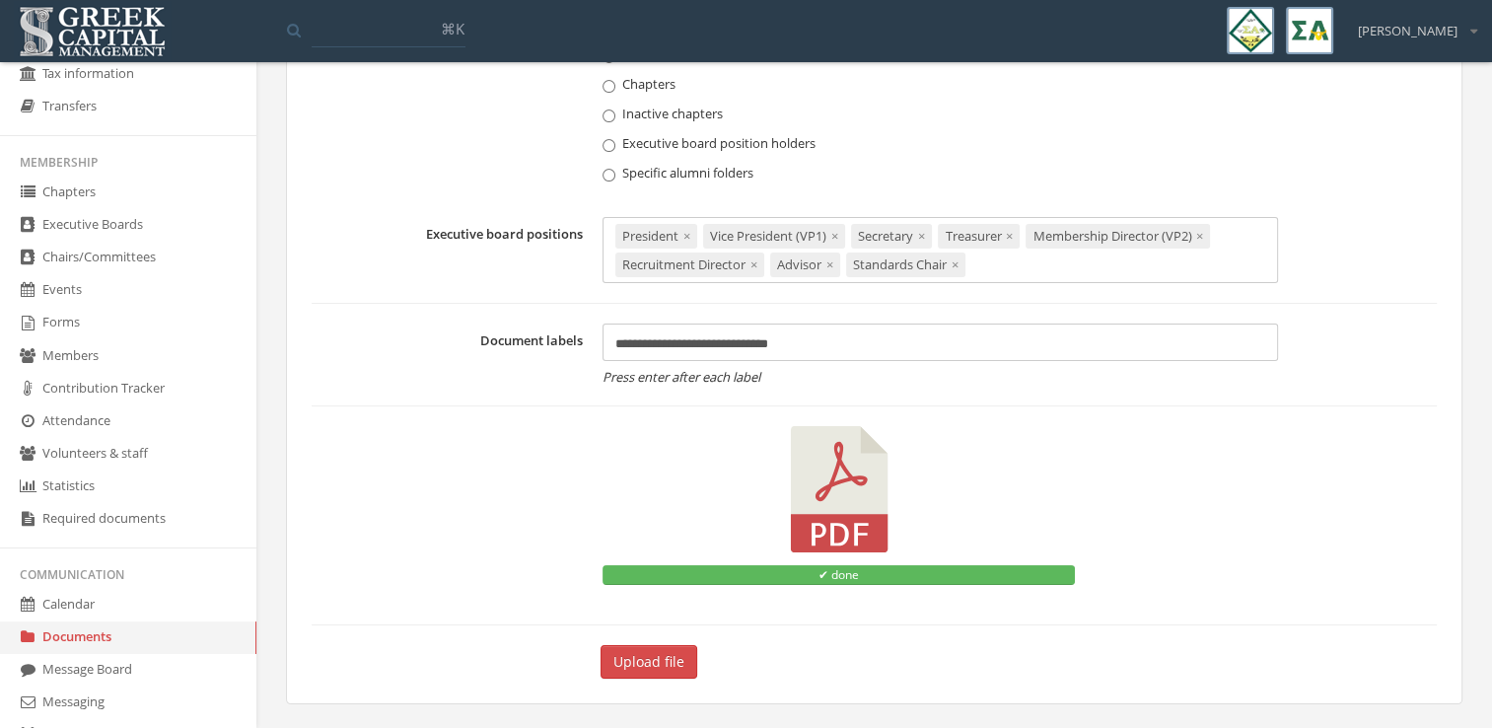  Describe the element at coordinates (609, 175) in the screenshot. I see `input: Specific alumni folders` at that location.